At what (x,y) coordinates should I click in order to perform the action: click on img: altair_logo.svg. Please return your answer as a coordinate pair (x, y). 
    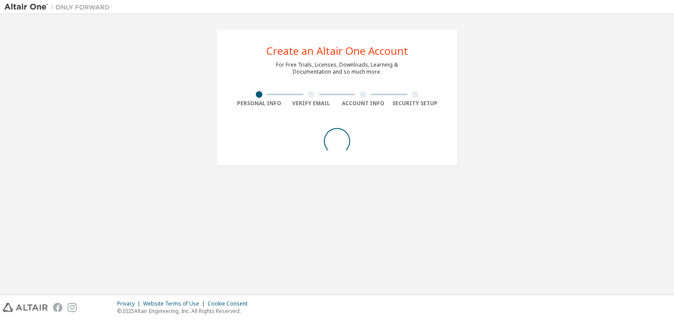
    Looking at the image, I should click on (25, 307).